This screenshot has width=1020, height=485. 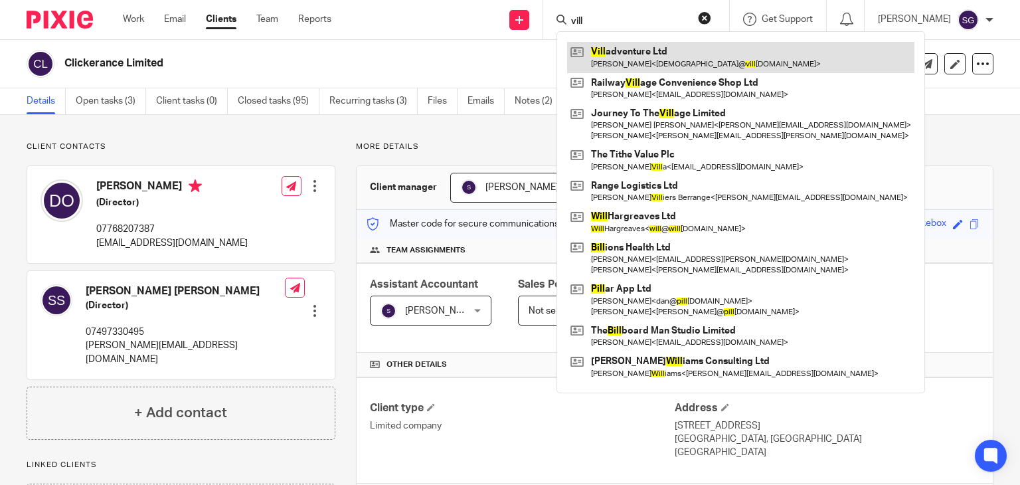 I want to click on p: Linked clients, so click(x=181, y=465).